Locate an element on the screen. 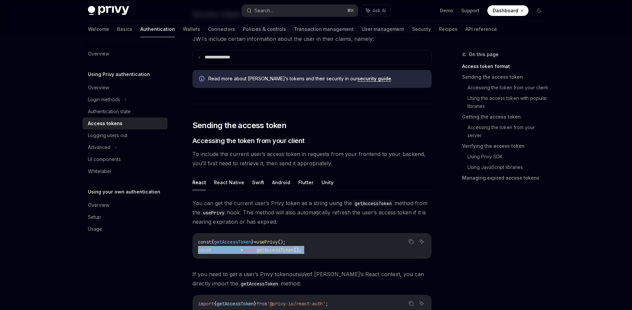  button: Android is located at coordinates (281, 182).